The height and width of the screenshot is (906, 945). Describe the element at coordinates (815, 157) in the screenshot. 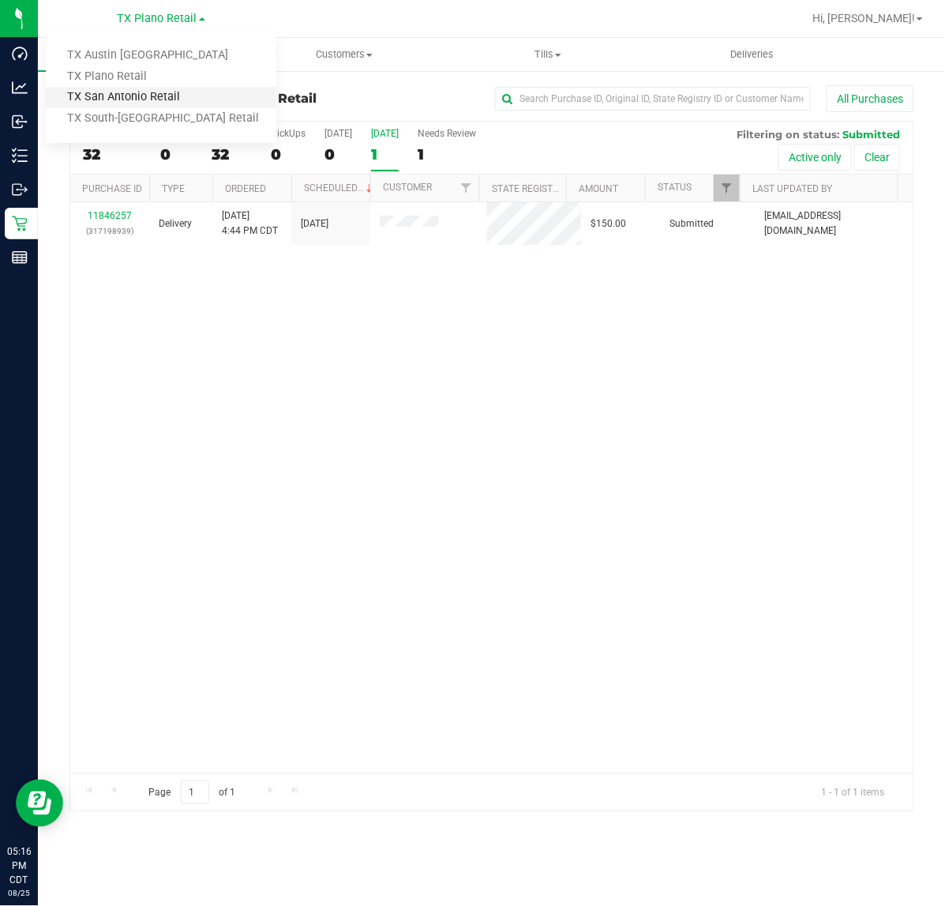

I see `button: Active only` at that location.